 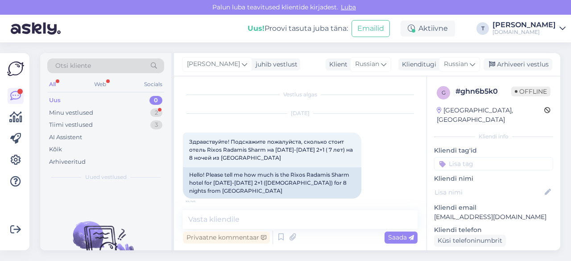 What do you see at coordinates (156, 113) in the screenshot?
I see `div: 2` at bounding box center [156, 113].